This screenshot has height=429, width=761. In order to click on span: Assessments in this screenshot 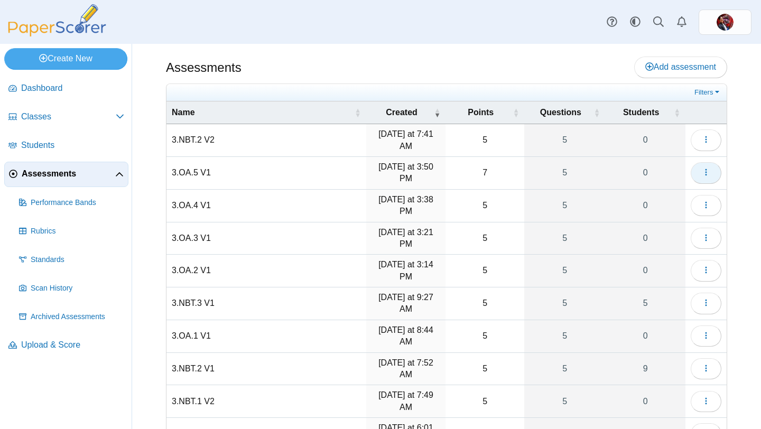, I will do `click(68, 174)`.